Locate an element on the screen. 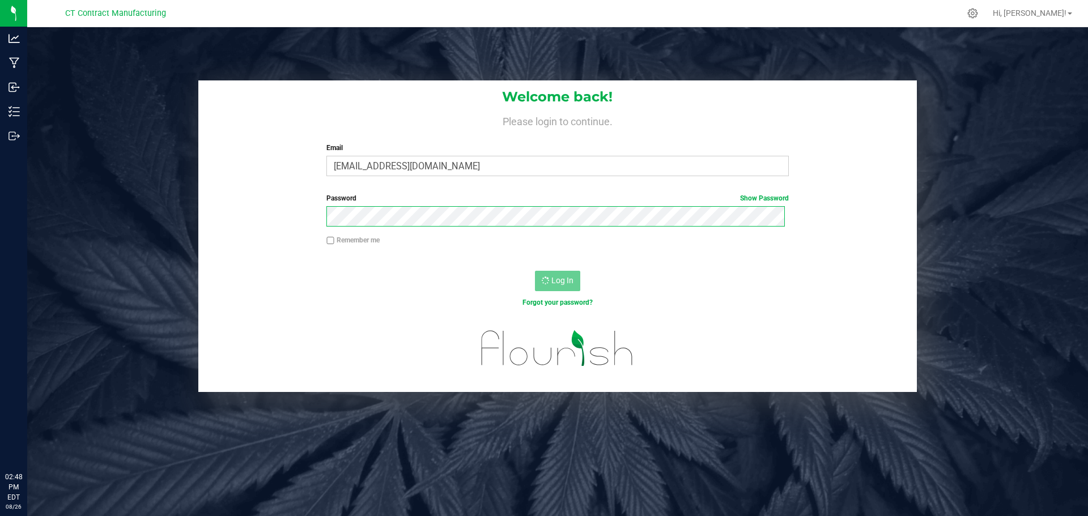  span: CT Contract Manufacturing is located at coordinates (116, 13).